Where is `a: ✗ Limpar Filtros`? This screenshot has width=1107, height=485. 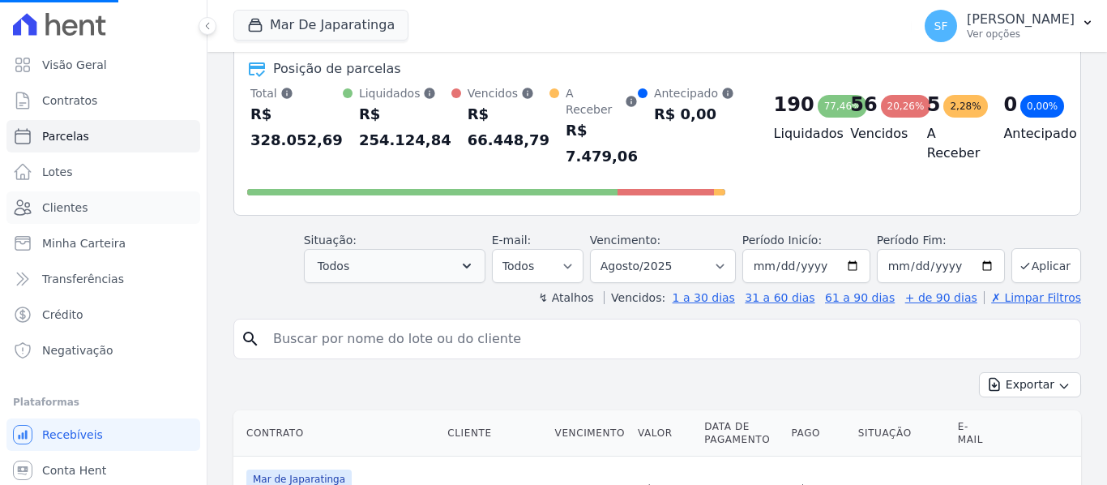
a: ✗ Limpar Filtros is located at coordinates (1033, 298).